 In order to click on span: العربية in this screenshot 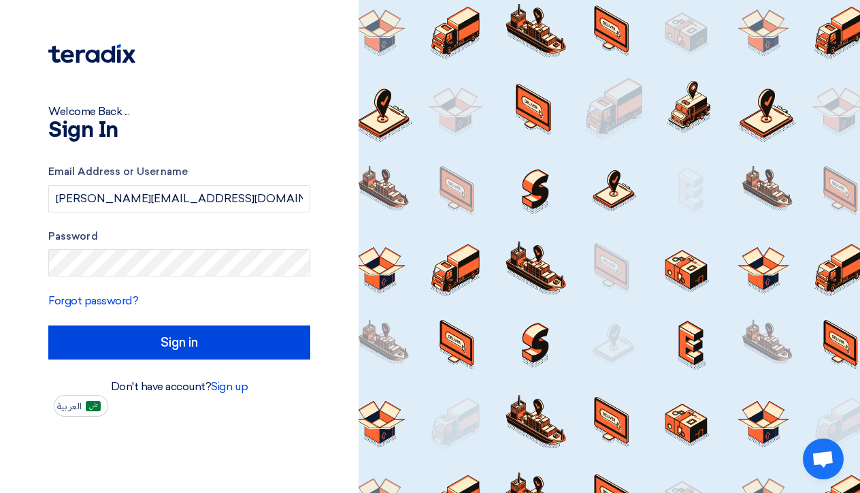, I will do `click(69, 406)`.